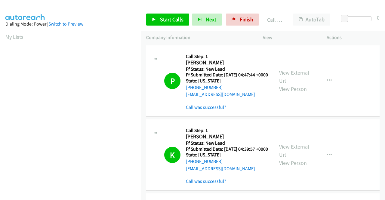 This screenshot has width=385, height=200. Describe the element at coordinates (358, 19) in the screenshot. I see `div: Delay between calls (in seconds)` at that location.